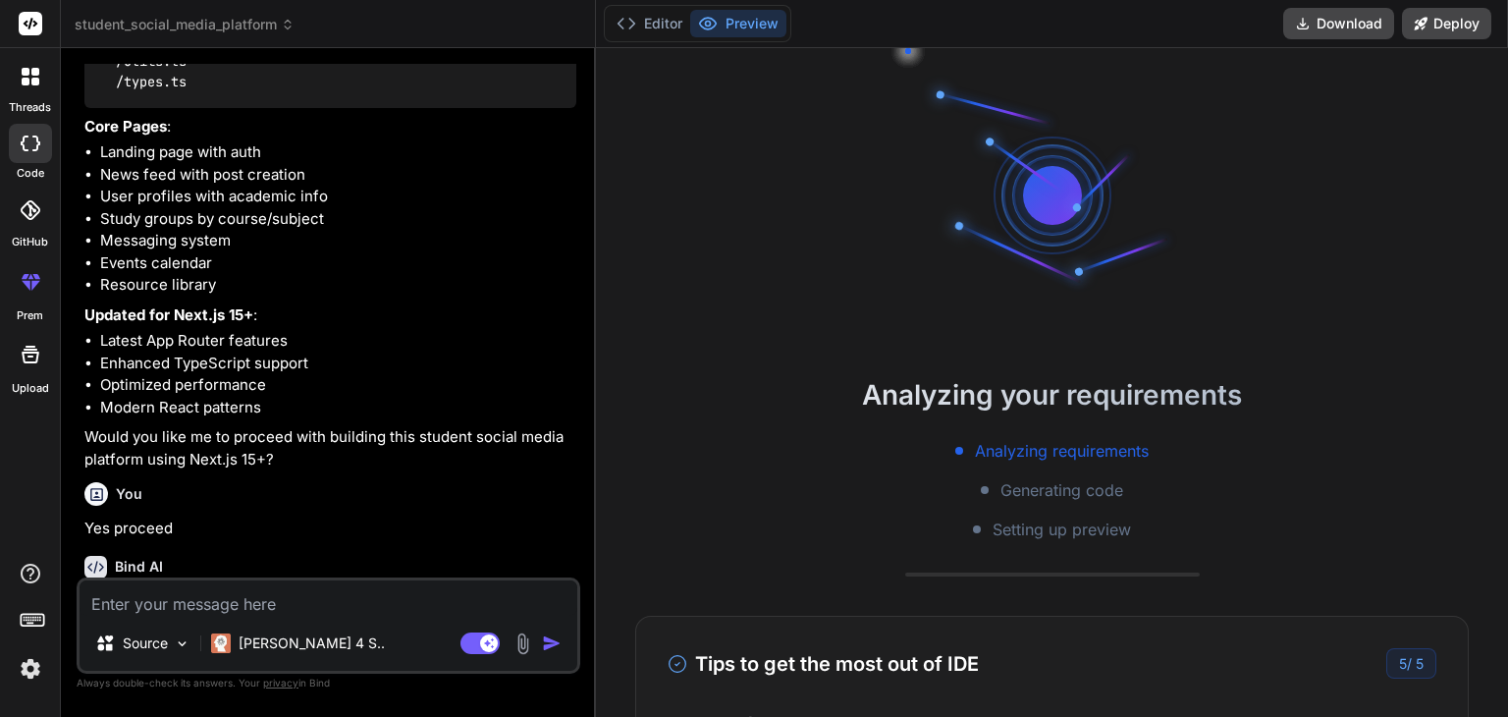 This screenshot has width=1508, height=717. What do you see at coordinates (29, 315) in the screenshot?
I see `label: prem` at bounding box center [29, 315].